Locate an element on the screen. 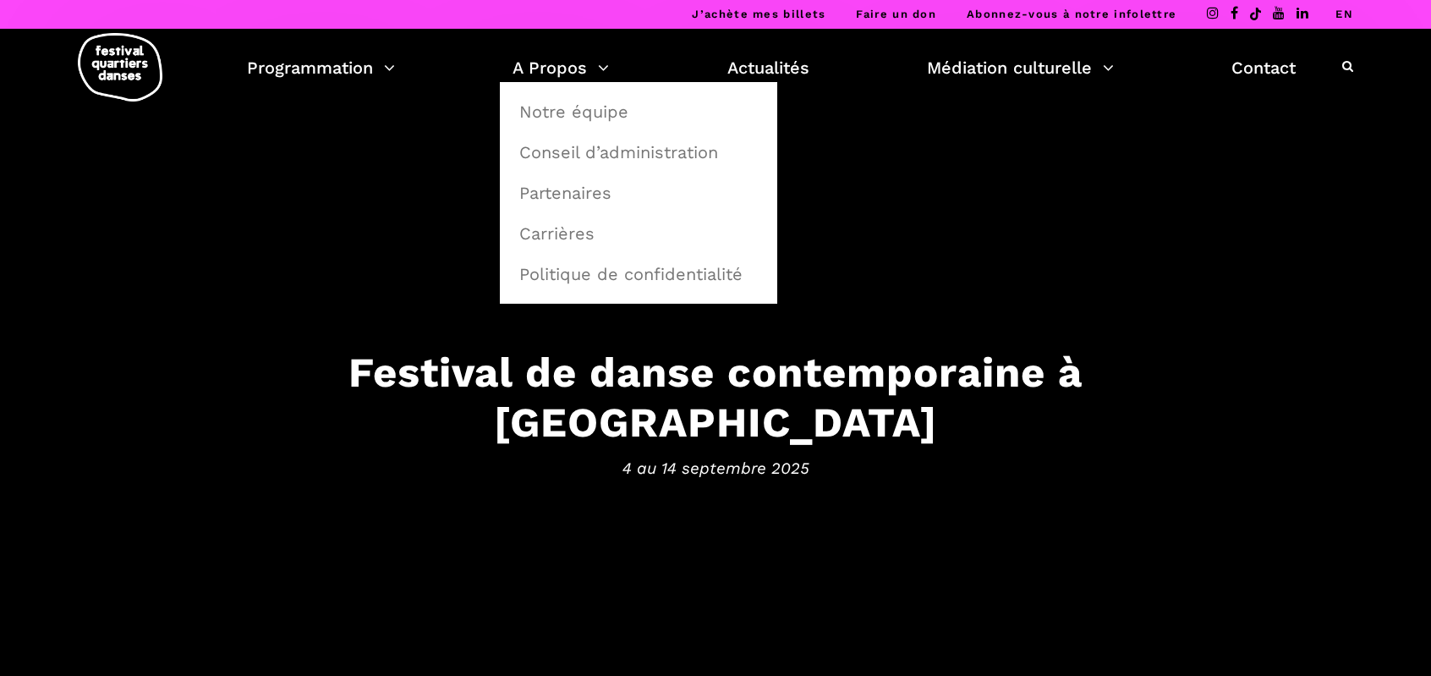 The width and height of the screenshot is (1431, 676). a: Politique de confidentialité is located at coordinates (639, 274).